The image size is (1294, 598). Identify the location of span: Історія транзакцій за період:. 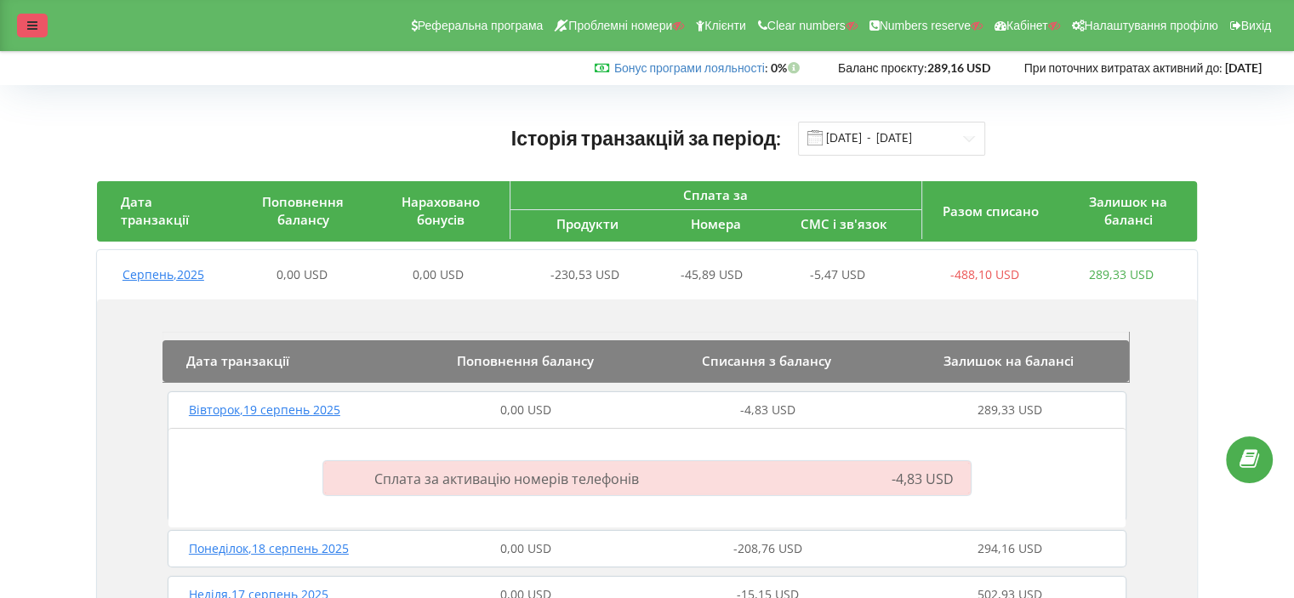
(646, 138).